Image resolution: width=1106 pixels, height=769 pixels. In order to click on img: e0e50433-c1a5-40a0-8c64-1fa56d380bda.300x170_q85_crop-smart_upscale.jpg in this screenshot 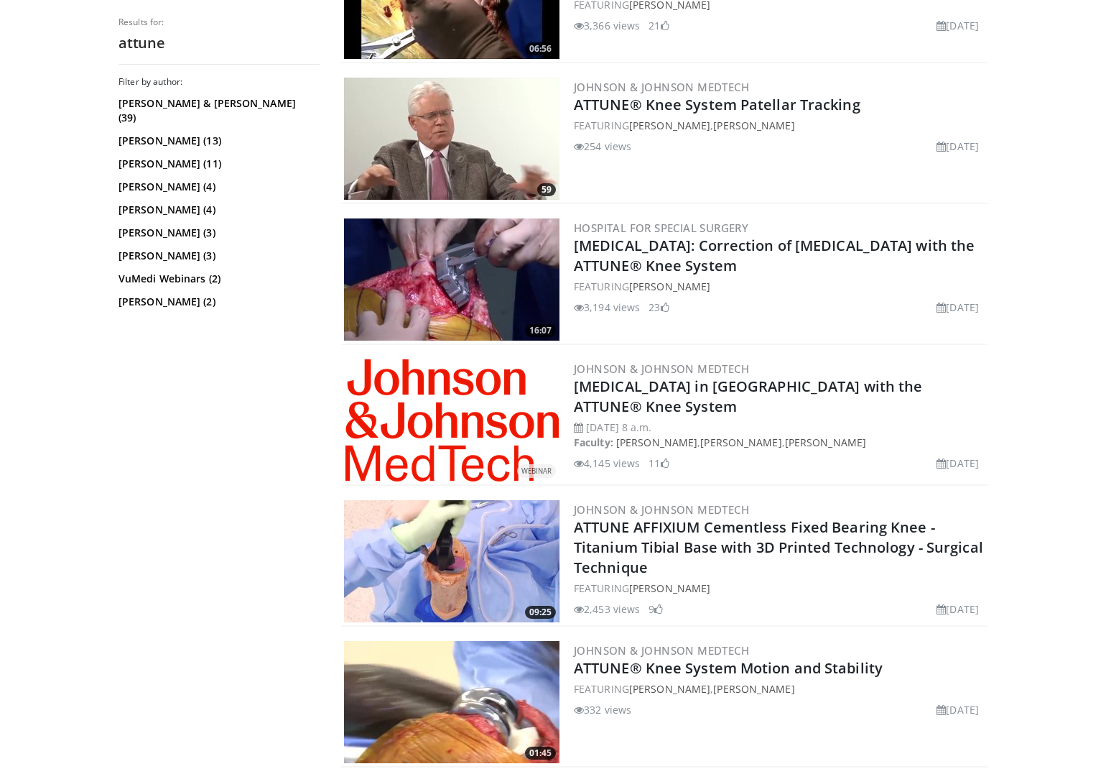, I will do `click(452, 279)`.